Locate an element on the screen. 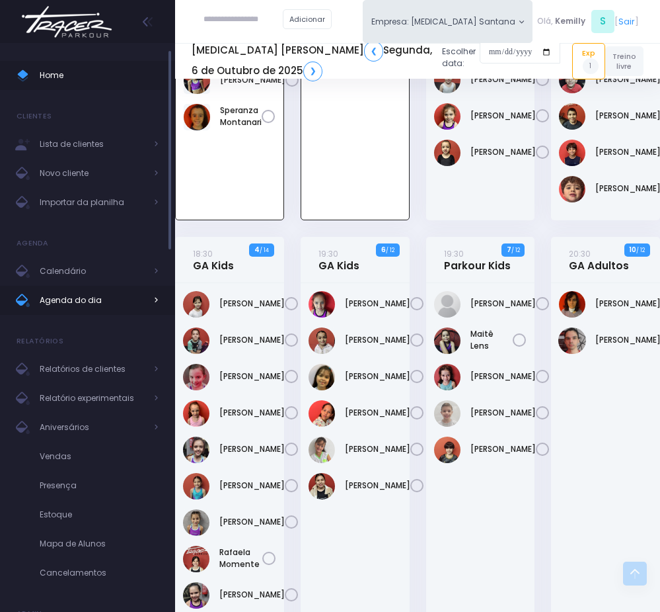 Image resolution: width=660 pixels, height=612 pixels. img: Sofia Pelegrino de Oliveira is located at coordinates (196, 595).